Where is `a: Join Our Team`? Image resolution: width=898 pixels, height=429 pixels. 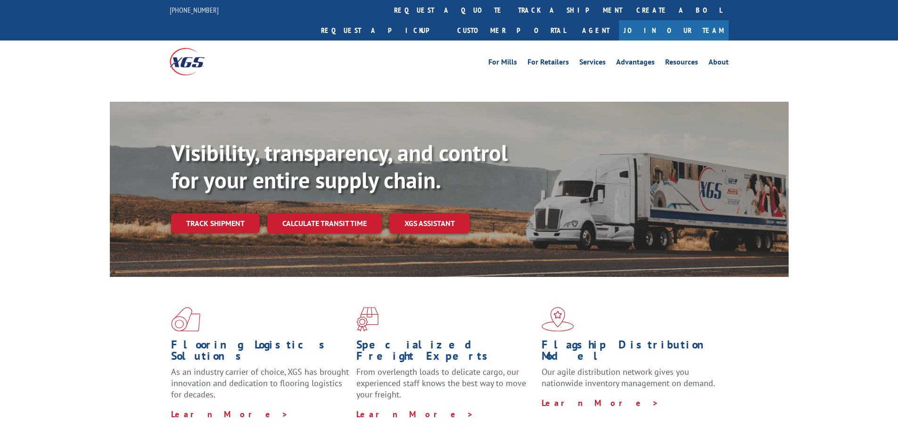
a: Join Our Team is located at coordinates (674, 30).